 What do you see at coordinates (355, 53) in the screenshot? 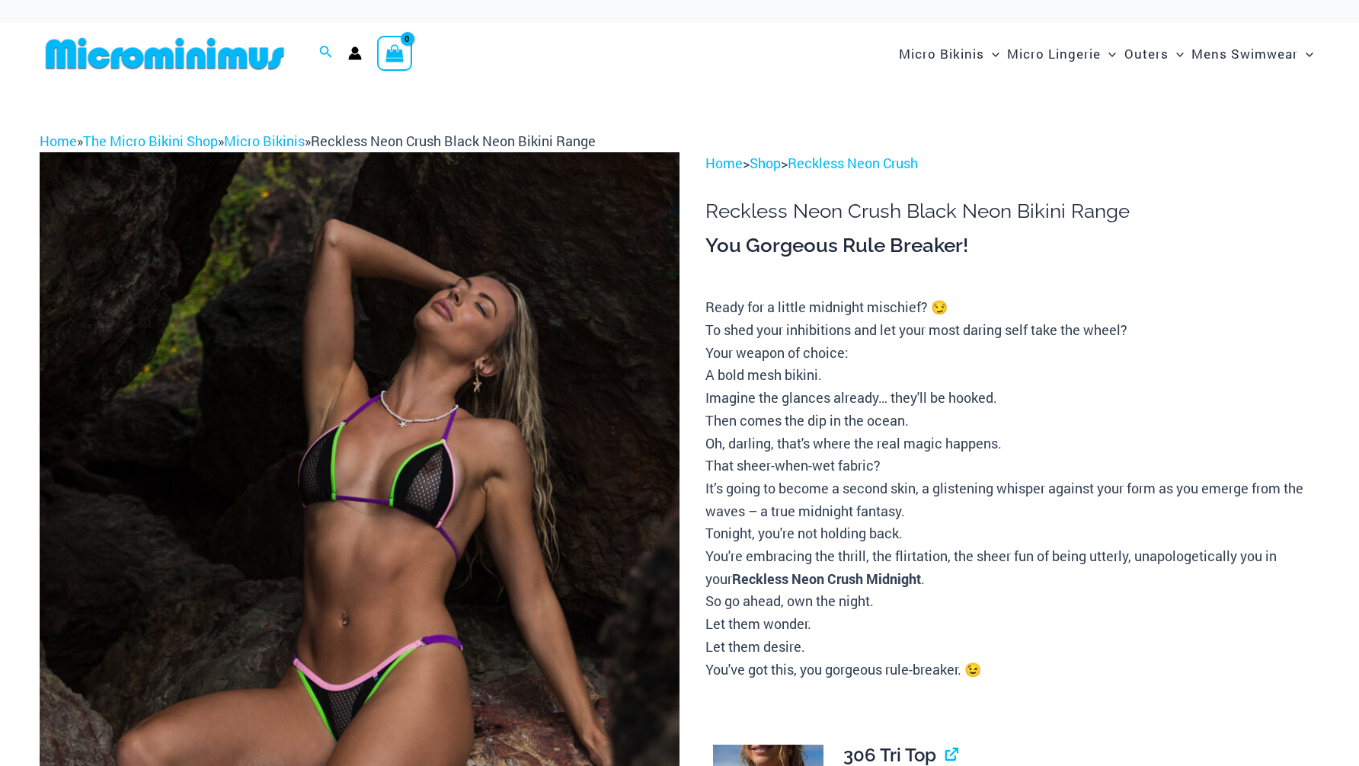
I see `a: Account icon link` at bounding box center [355, 53].